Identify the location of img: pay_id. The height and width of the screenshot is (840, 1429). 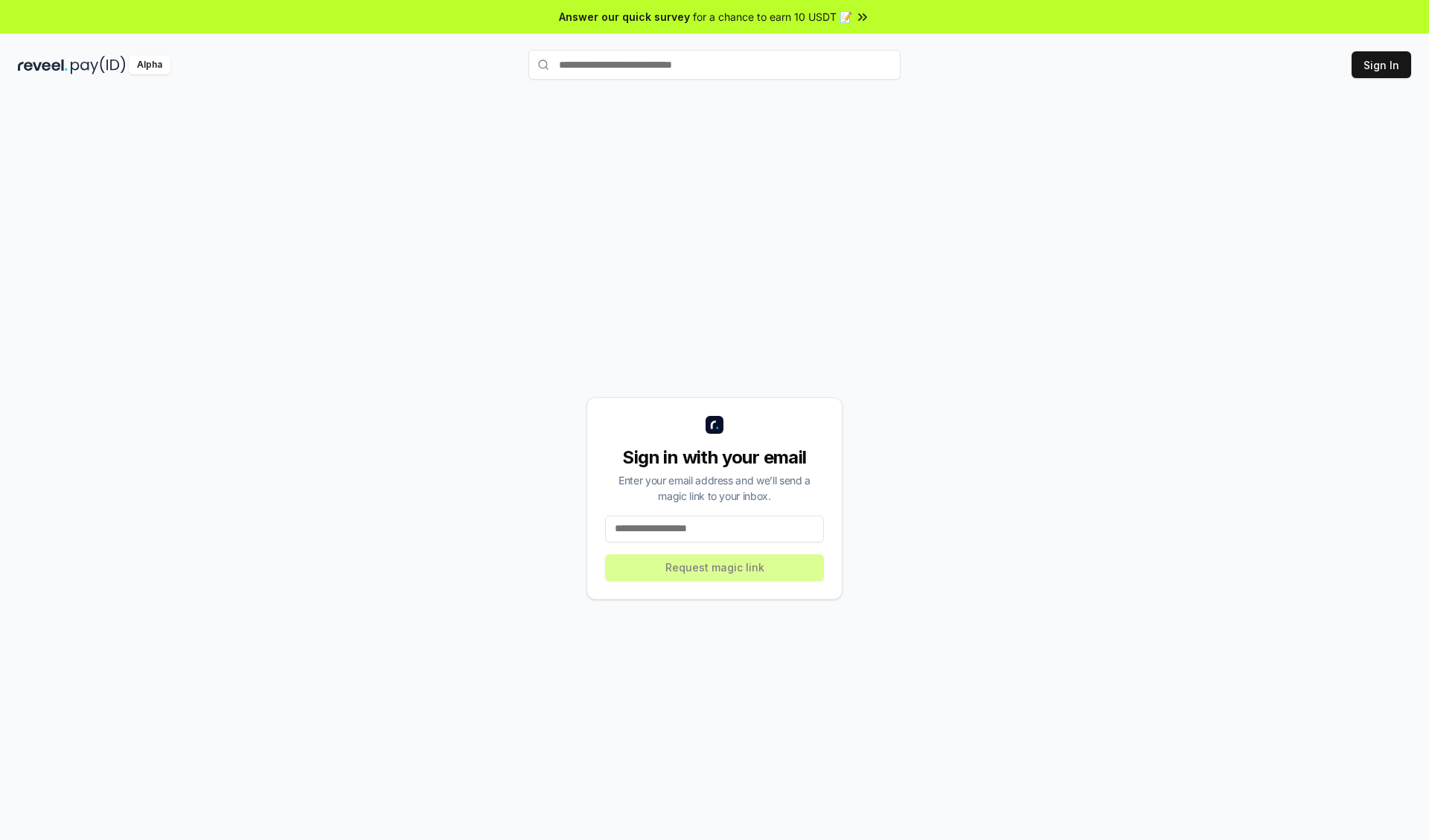
(98, 65).